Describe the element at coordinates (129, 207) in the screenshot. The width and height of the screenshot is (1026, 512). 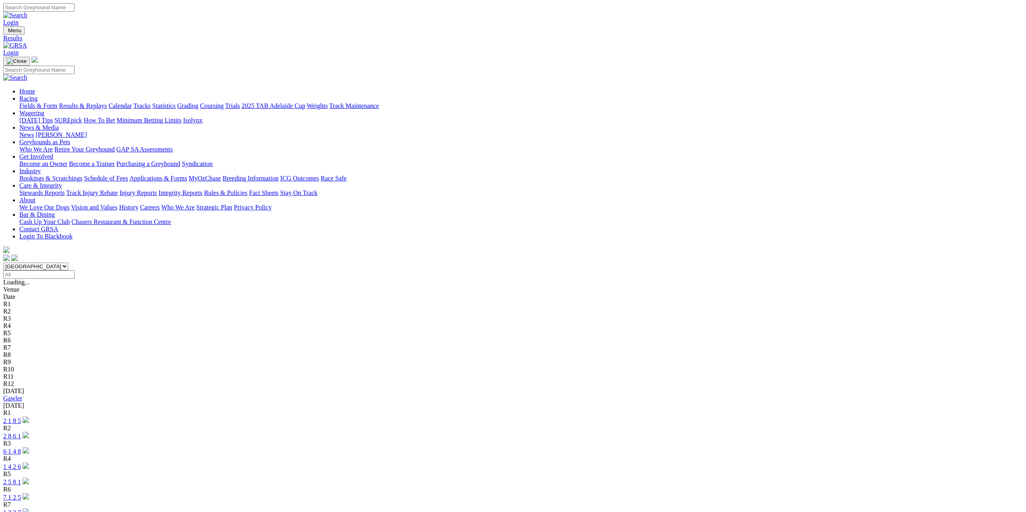
I see `a: History` at that location.